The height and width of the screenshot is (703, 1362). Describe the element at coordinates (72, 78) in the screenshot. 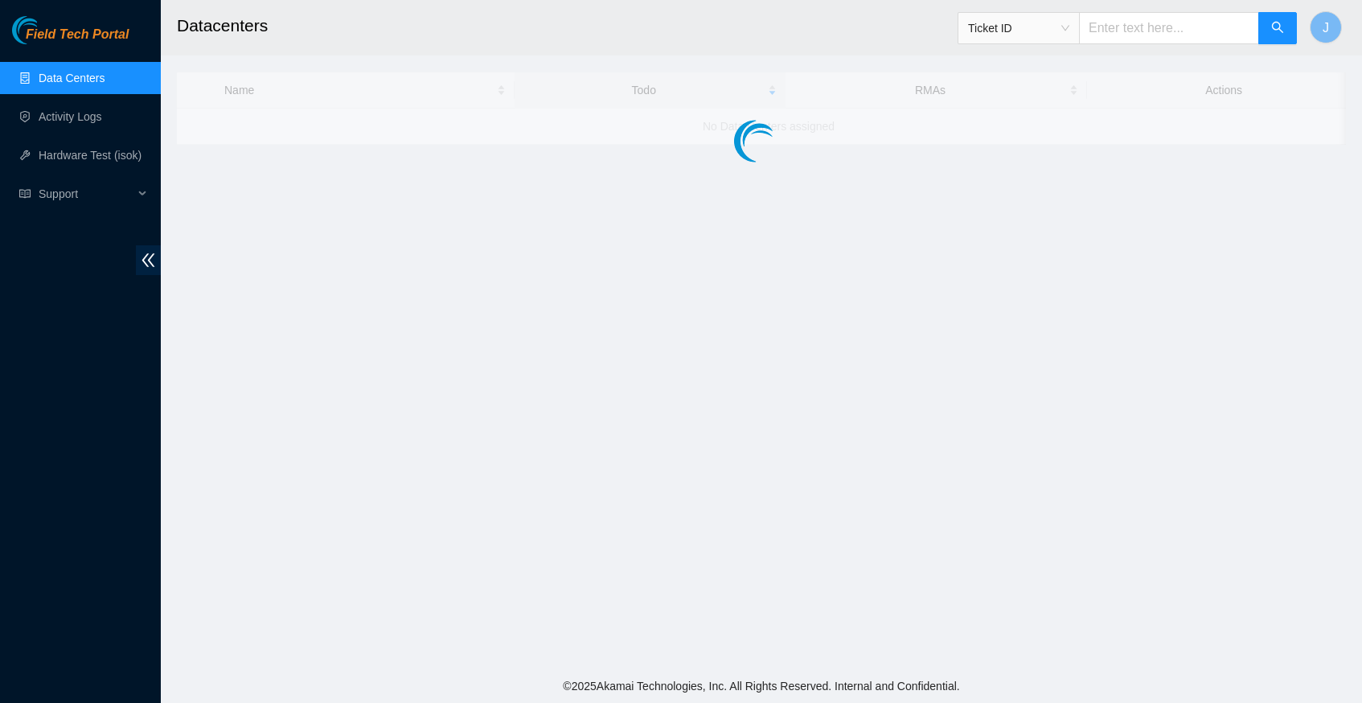

I see `a: Data Centers` at that location.